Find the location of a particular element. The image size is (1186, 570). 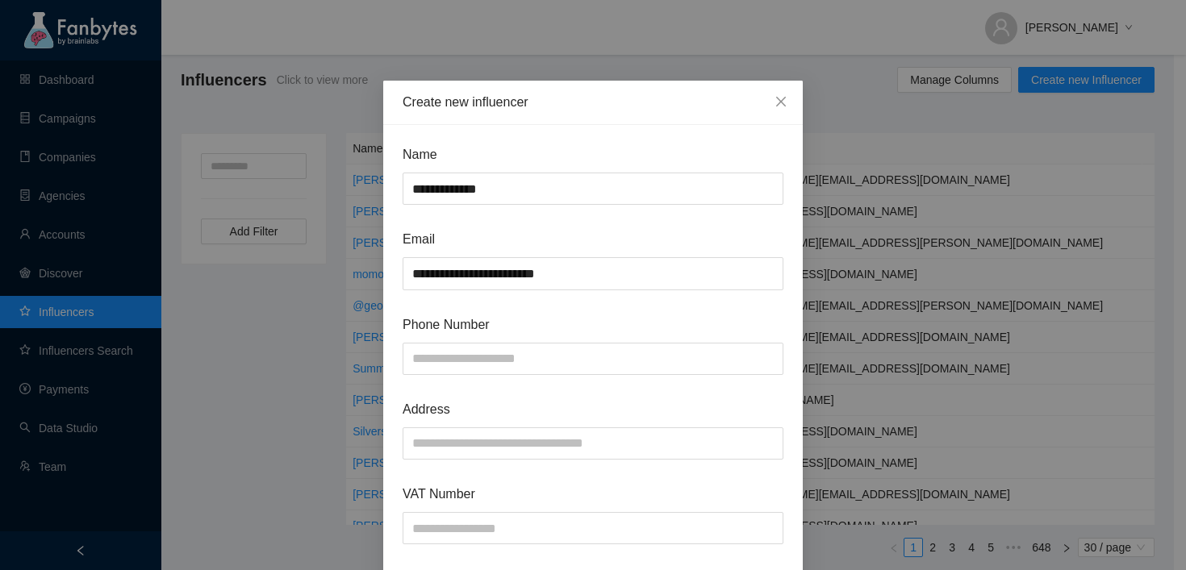

span: Email is located at coordinates (593, 239).